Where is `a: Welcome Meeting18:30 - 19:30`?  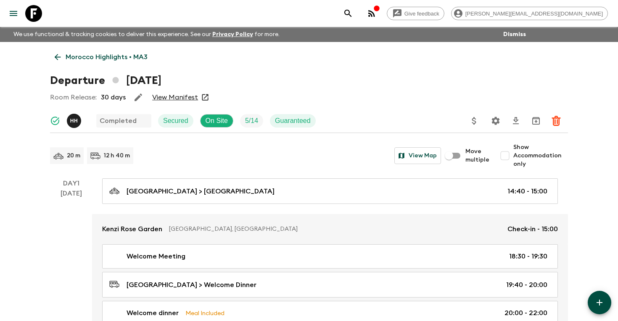
a: Welcome Meeting18:30 - 19:30 is located at coordinates (330, 257).